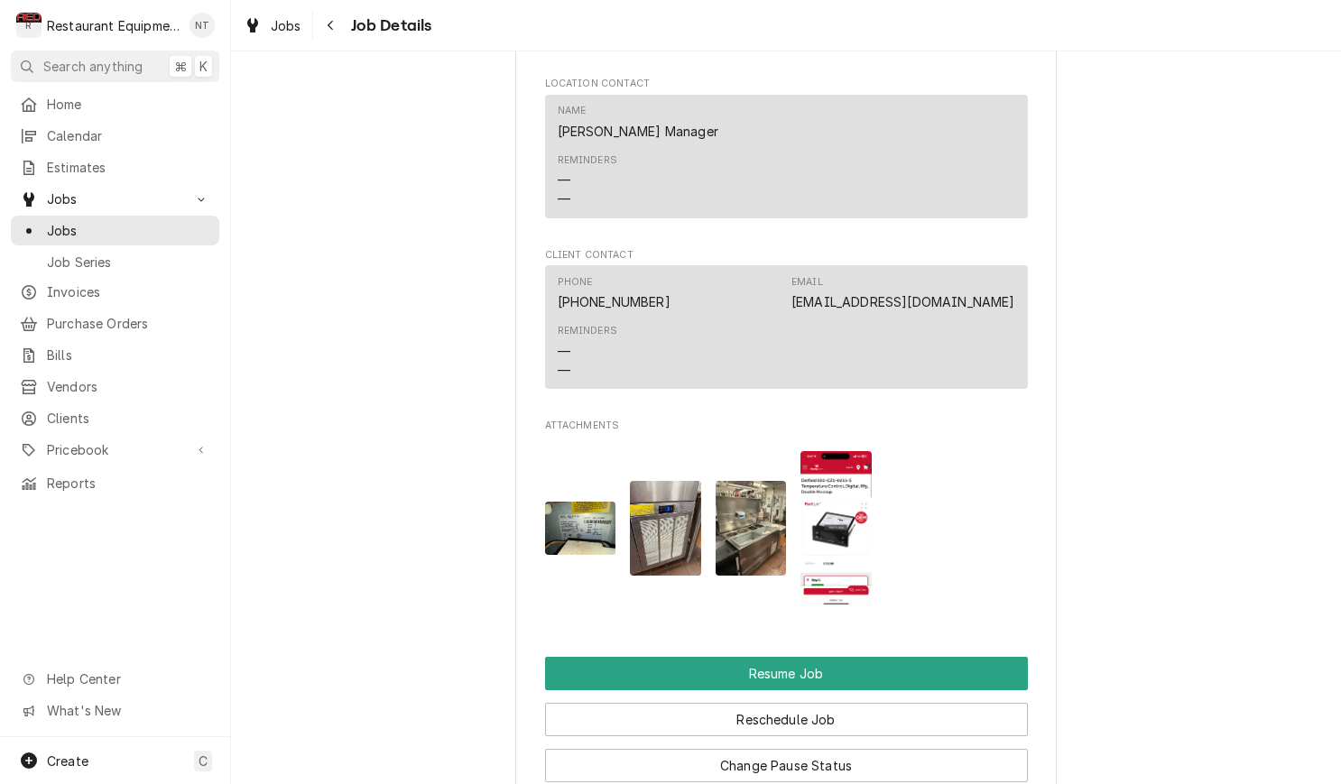 Image resolution: width=1341 pixels, height=784 pixels. Describe the element at coordinates (115, 199) in the screenshot. I see `a: Go to Jobs` at that location.